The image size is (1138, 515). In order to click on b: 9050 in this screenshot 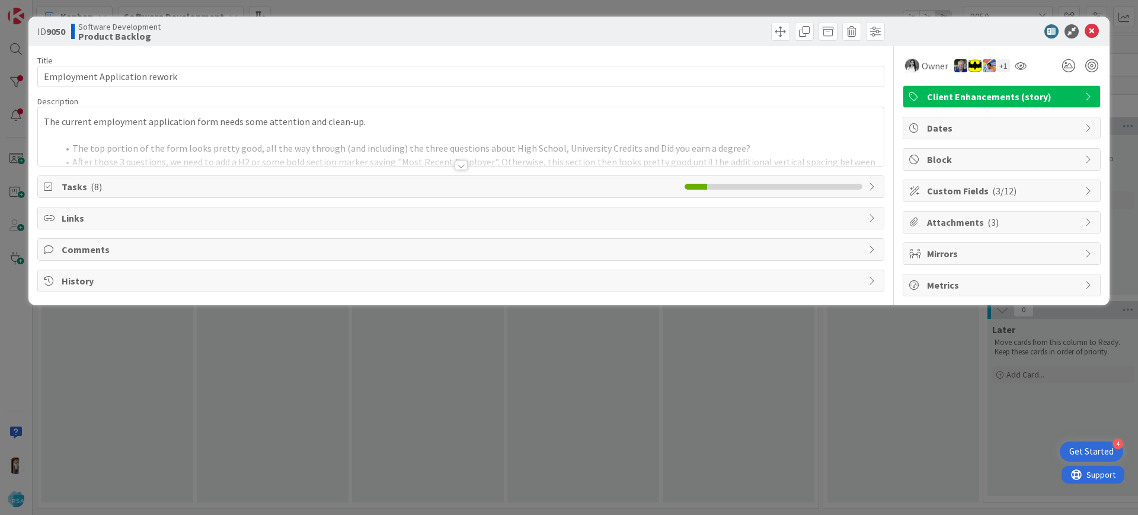, I will do `click(56, 31)`.